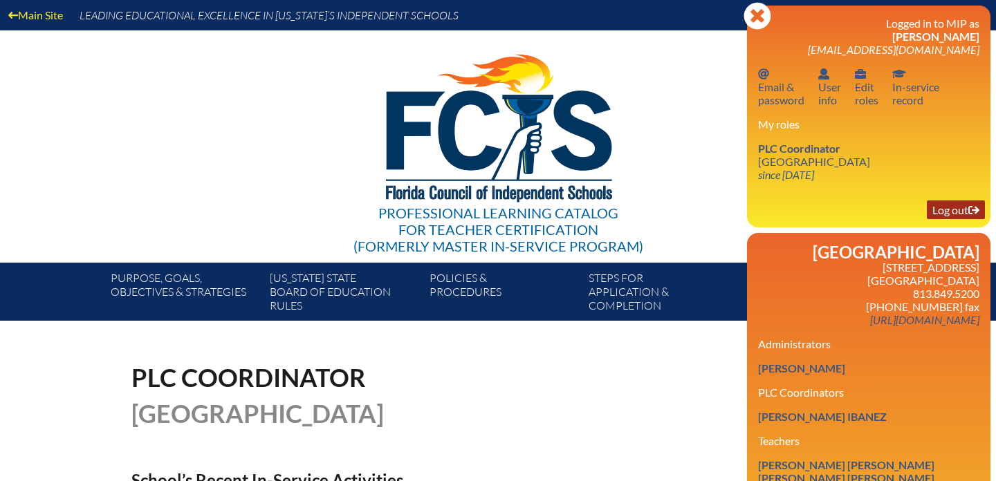 This screenshot has height=481, width=996. Describe the element at coordinates (869, 36) in the screenshot. I see `h3: Logged in to MIP as` at that location.